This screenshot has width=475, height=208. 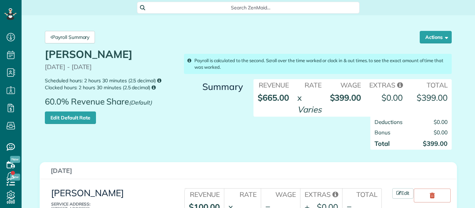 What do you see at coordinates (70, 37) in the screenshot?
I see `a: Payroll Summary` at bounding box center [70, 37].